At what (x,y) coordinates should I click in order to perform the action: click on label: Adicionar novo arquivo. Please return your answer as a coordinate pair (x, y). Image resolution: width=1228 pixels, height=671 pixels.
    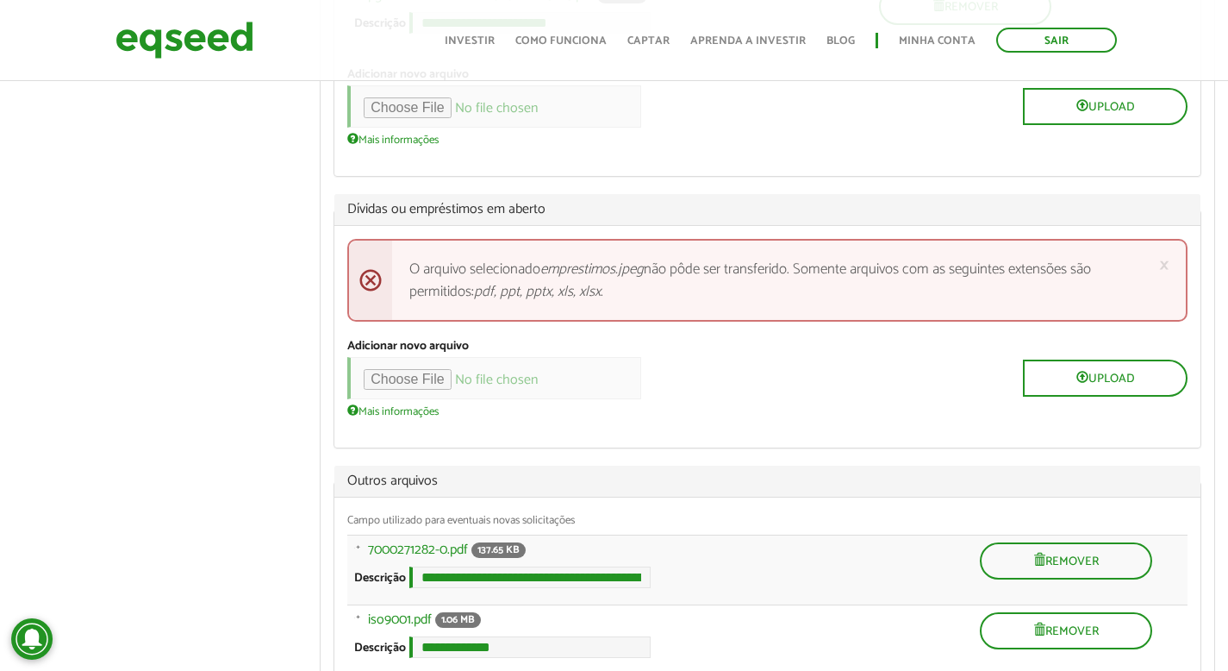
    Looking at the image, I should click on (408, 346).